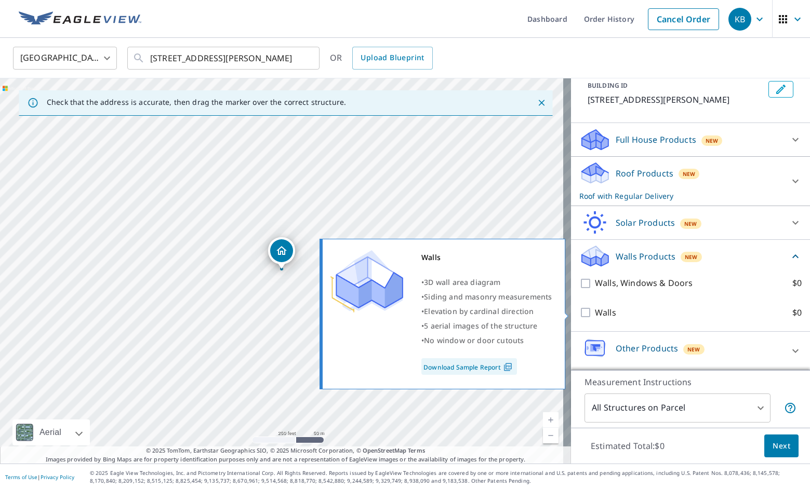 The width and height of the screenshot is (810, 490). What do you see at coordinates (80, 19) in the screenshot?
I see `img: EV Logo` at bounding box center [80, 19].